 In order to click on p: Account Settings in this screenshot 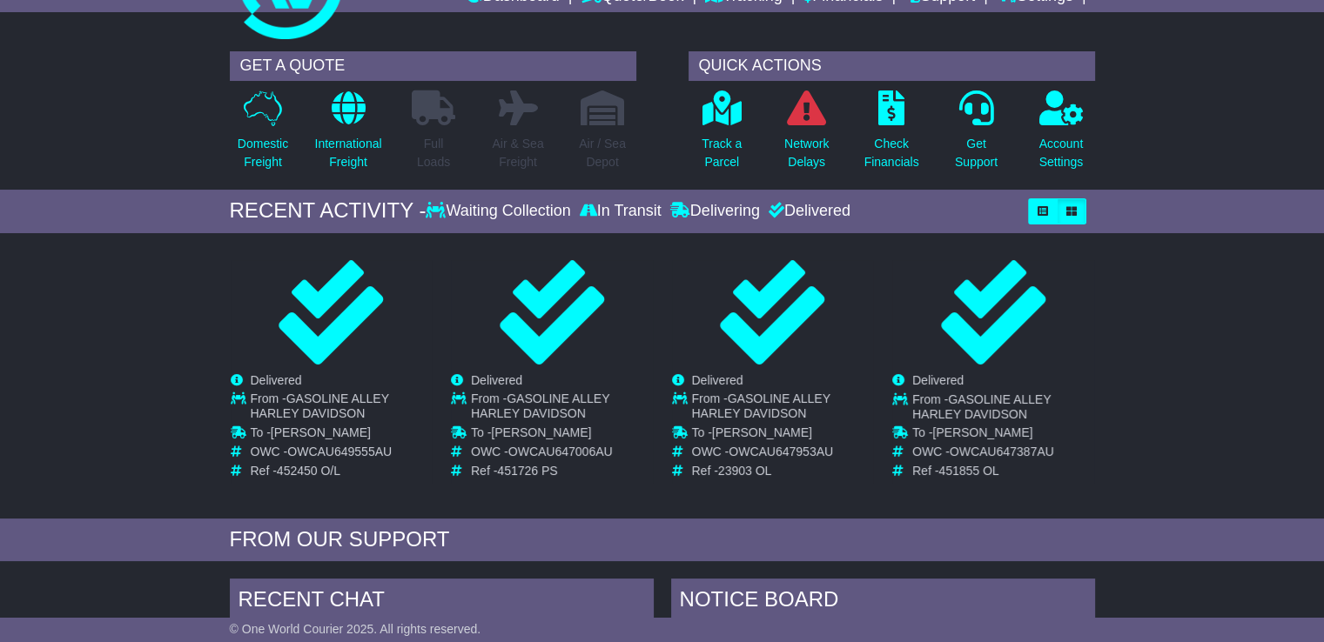, I will do `click(1061, 153)`.